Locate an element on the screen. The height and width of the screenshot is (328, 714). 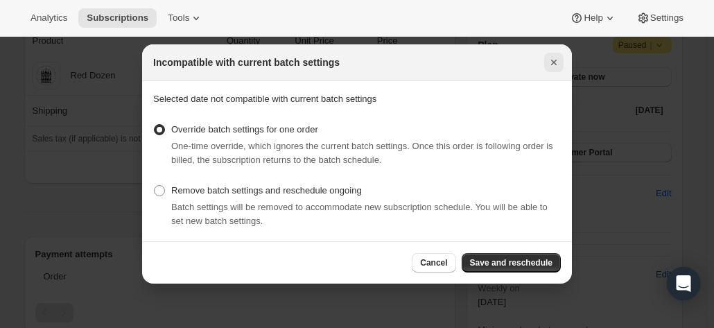
span: Save and reschedule is located at coordinates (511, 263).